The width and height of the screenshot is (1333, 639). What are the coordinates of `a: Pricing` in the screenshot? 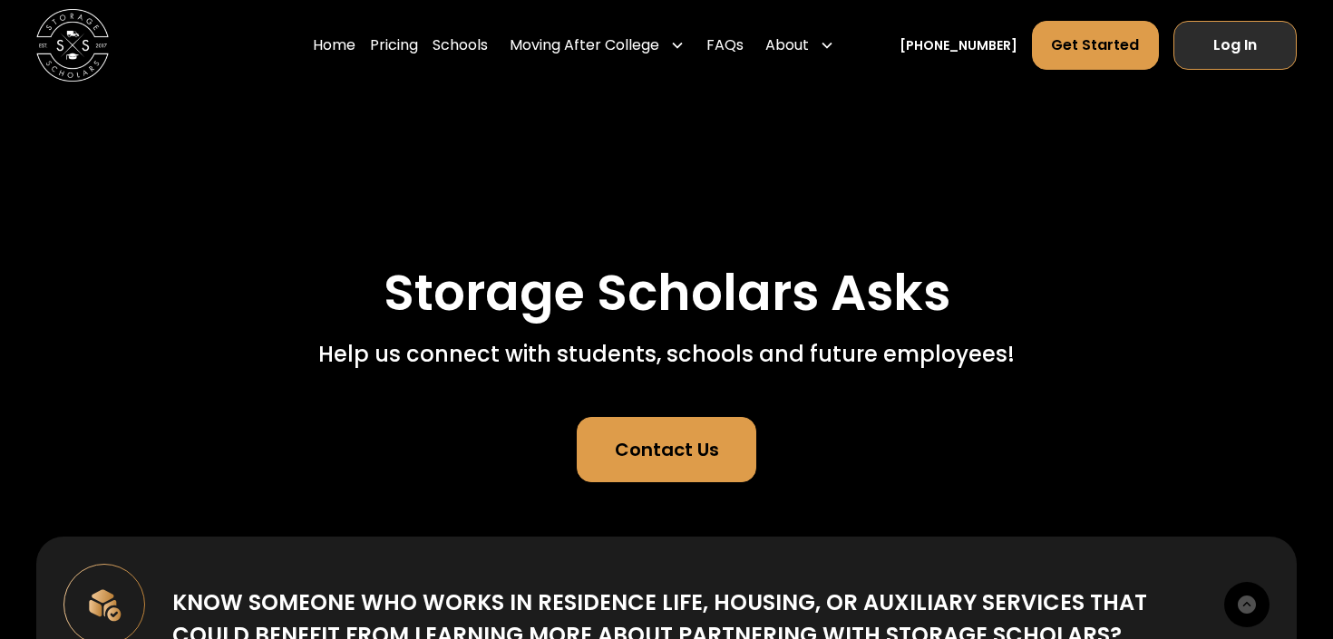 It's located at (394, 45).